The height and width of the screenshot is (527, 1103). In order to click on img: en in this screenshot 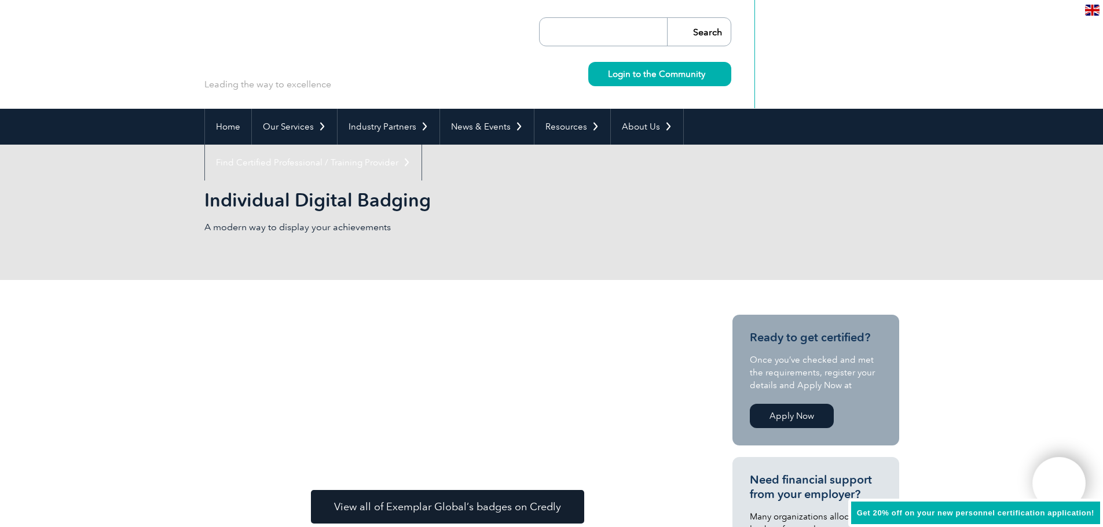, I will do `click(1092, 10)`.